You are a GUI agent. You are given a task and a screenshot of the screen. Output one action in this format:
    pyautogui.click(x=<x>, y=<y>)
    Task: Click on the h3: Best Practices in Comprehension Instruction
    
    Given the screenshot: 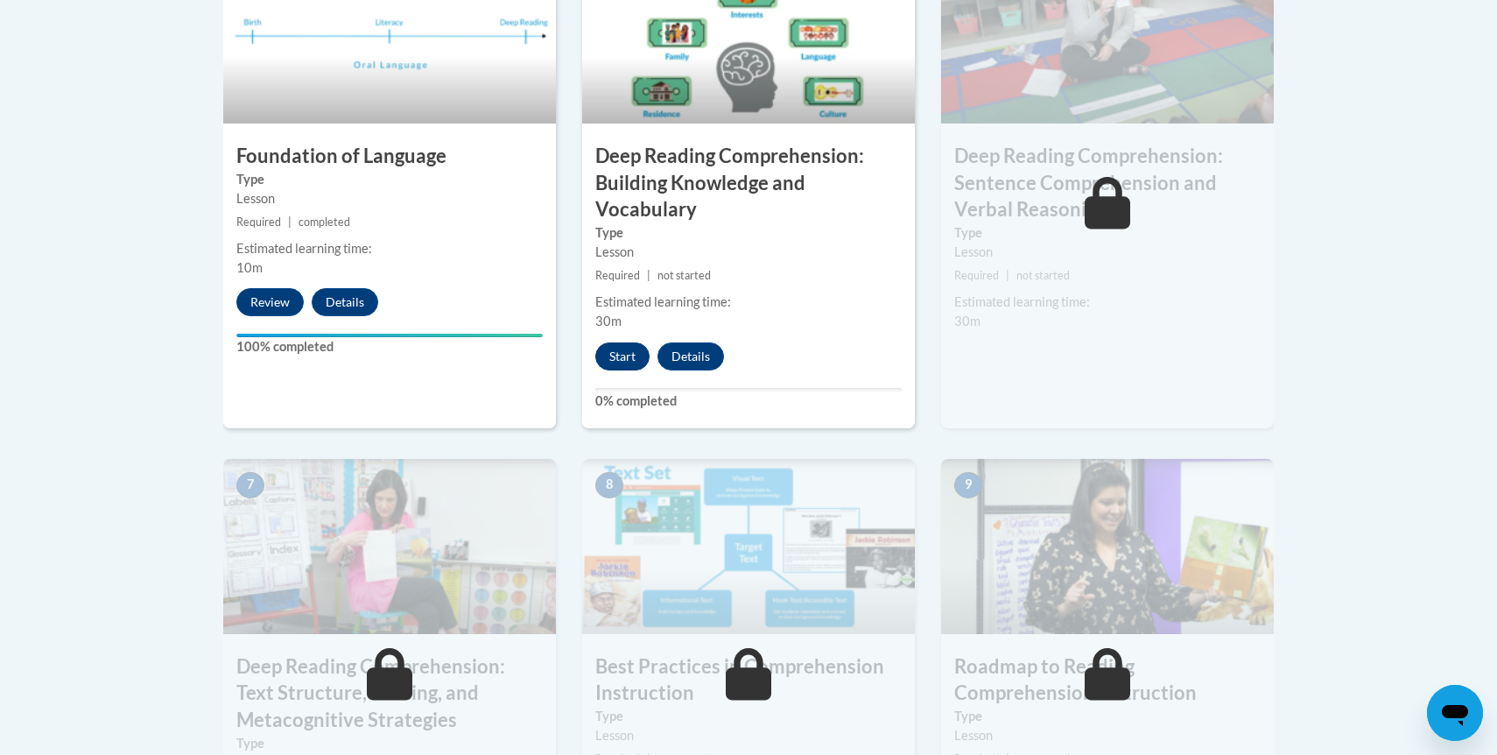 What is the action you would take?
    pyautogui.click(x=749, y=680)
    